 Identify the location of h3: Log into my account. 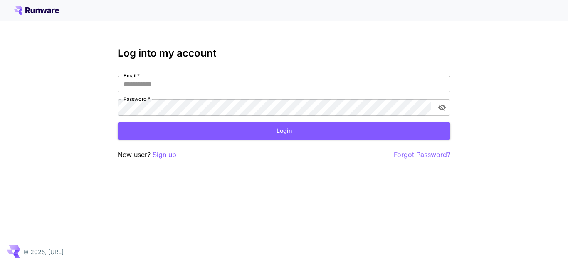
(284, 53).